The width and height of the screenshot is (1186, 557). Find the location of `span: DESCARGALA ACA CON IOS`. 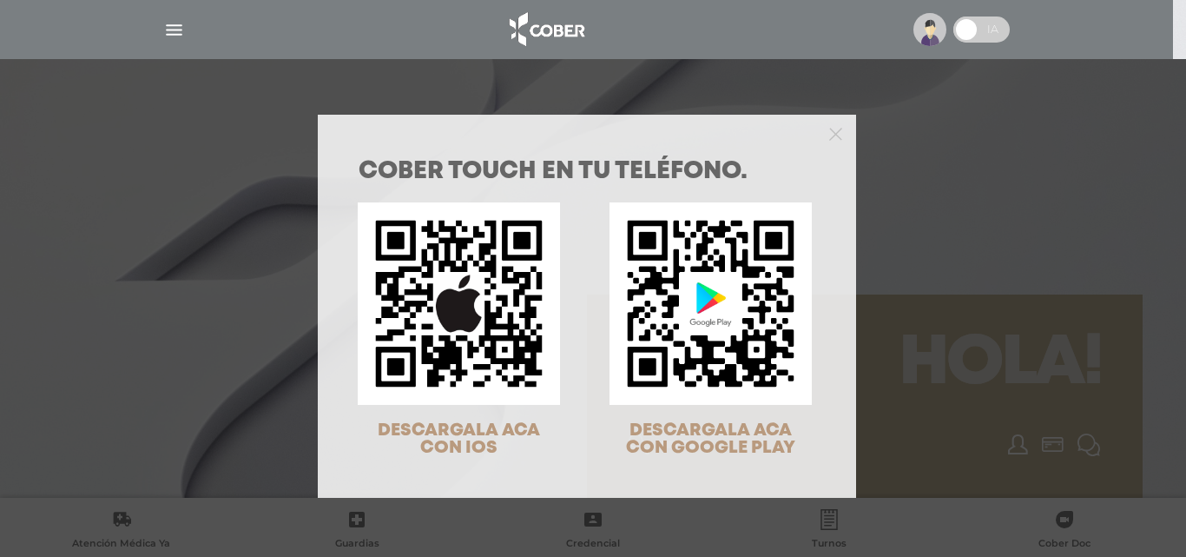

span: DESCARGALA ACA CON IOS is located at coordinates (458, 439).